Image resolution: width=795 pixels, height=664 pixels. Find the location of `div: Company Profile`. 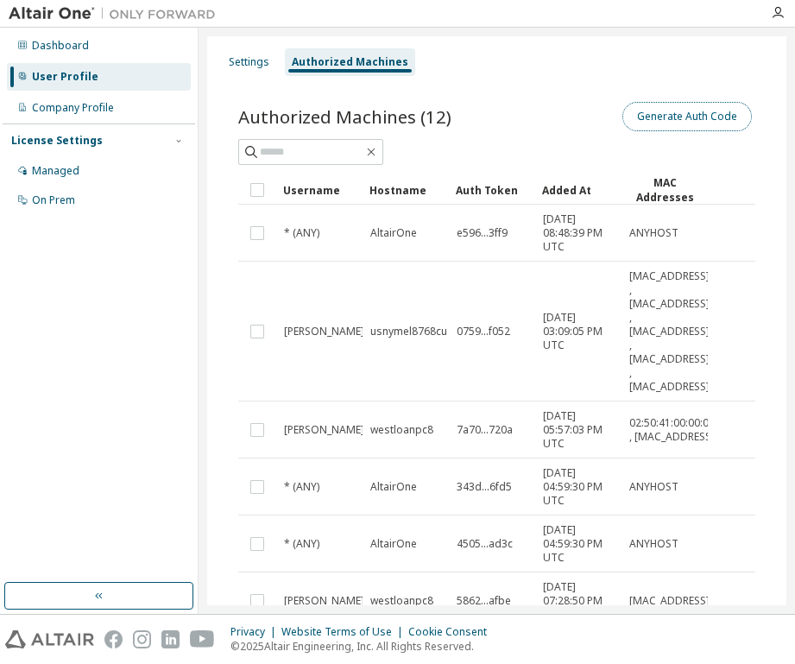

div: Company Profile is located at coordinates (73, 108).